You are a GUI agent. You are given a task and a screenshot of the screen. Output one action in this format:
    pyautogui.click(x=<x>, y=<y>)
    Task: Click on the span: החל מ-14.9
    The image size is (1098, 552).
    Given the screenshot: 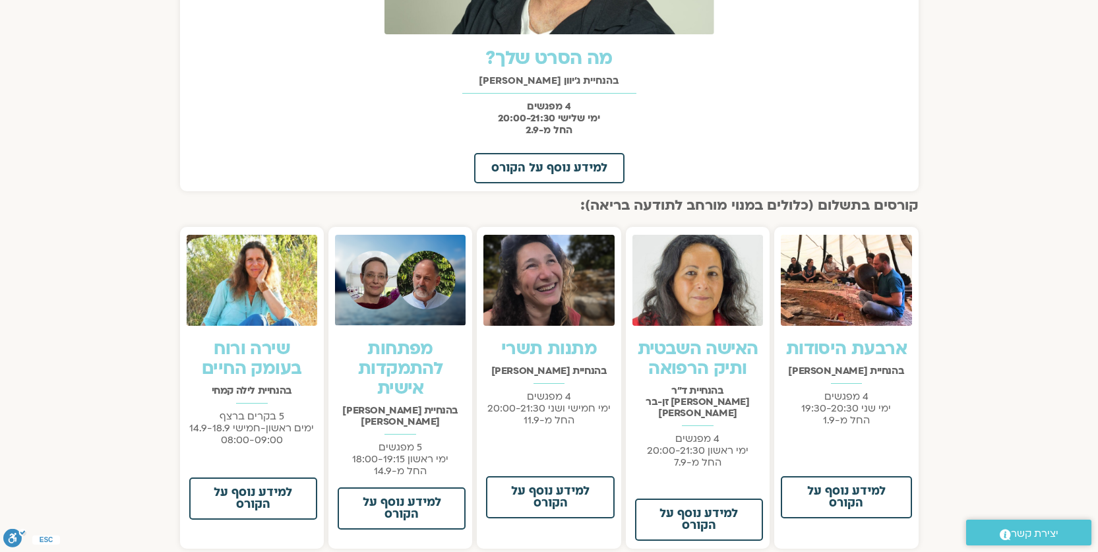 What is the action you would take?
    pyautogui.click(x=400, y=471)
    